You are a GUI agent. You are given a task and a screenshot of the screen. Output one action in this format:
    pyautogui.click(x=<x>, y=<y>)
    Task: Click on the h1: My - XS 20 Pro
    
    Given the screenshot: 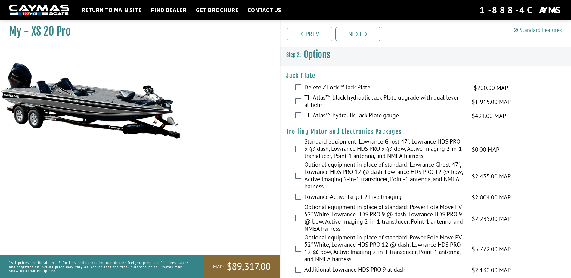 What is the action you would take?
    pyautogui.click(x=137, y=31)
    